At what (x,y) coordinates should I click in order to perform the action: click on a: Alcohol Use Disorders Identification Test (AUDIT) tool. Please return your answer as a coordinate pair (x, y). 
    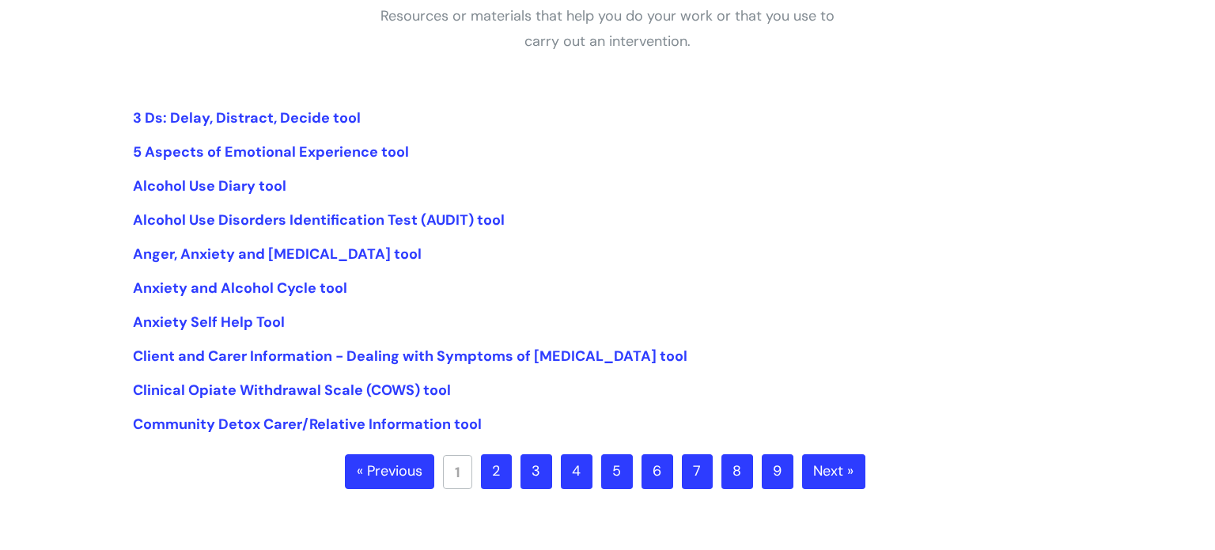
    Looking at the image, I should click on (319, 220).